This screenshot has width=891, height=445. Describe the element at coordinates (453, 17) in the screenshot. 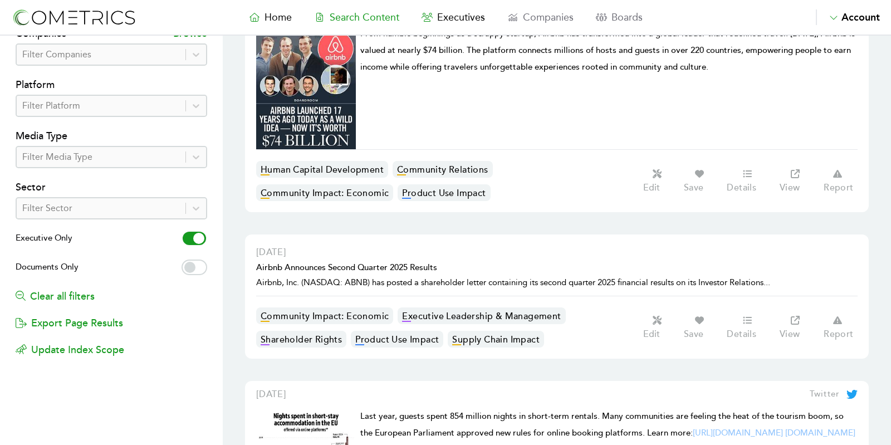

I see `a: Executives` at that location.